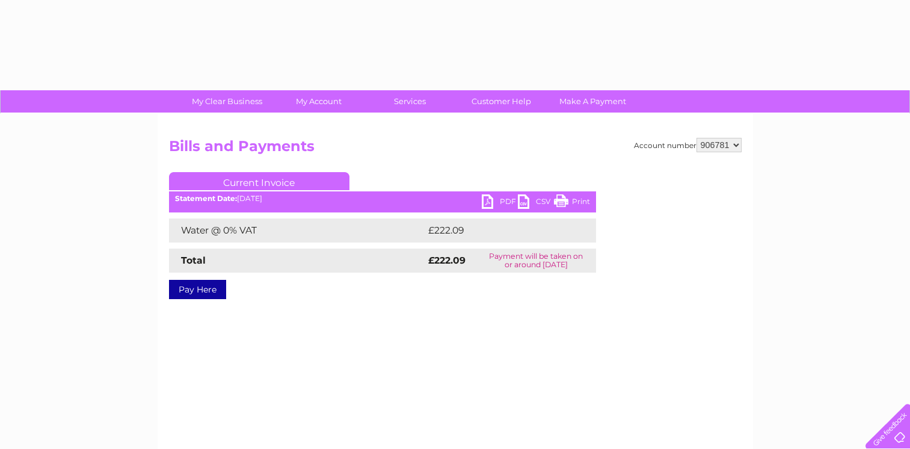  What do you see at coordinates (297, 230) in the screenshot?
I see `td: Water @ 0% VAT` at bounding box center [297, 230].